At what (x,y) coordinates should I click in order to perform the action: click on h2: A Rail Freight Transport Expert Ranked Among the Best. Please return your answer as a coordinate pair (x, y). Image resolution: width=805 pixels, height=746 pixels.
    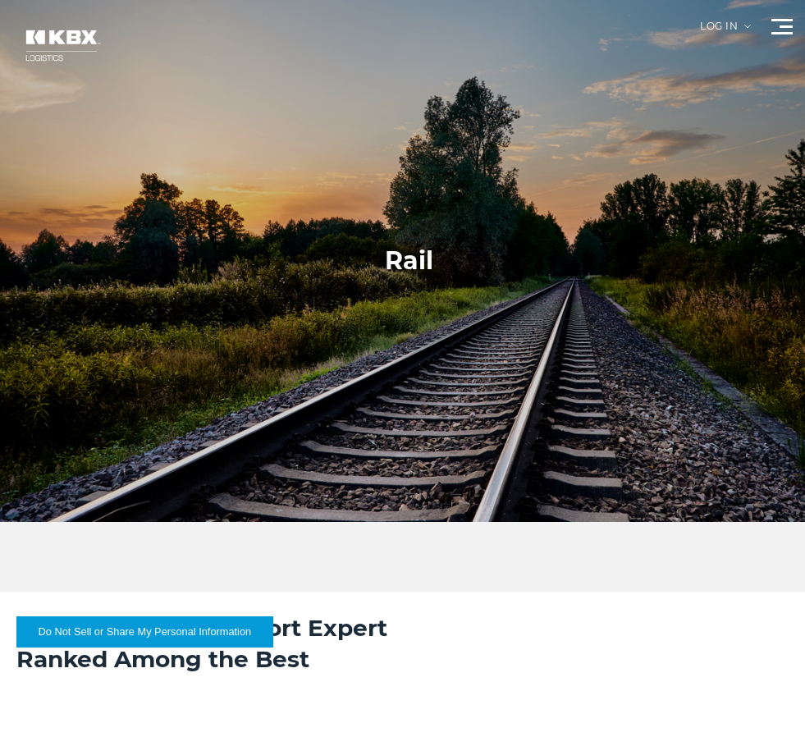
    Looking at the image, I should click on (402, 643).